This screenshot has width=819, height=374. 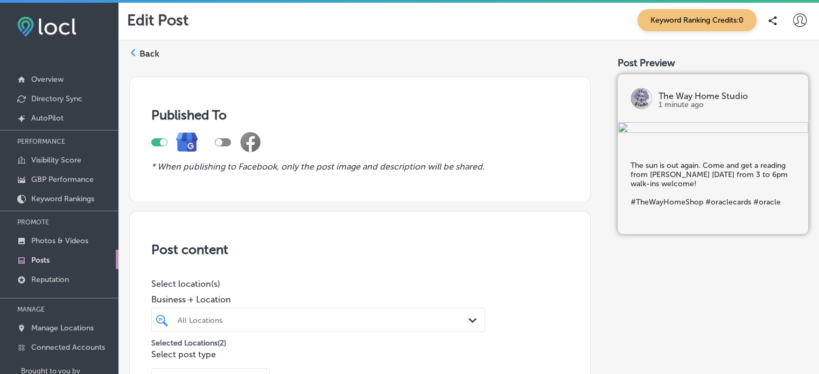 What do you see at coordinates (360, 354) in the screenshot?
I see `p: Select post type` at bounding box center [360, 354].